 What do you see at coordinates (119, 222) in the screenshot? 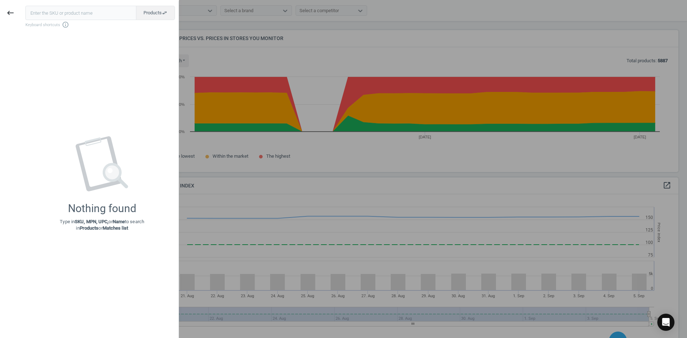
I see `strong: Name` at bounding box center [119, 222].